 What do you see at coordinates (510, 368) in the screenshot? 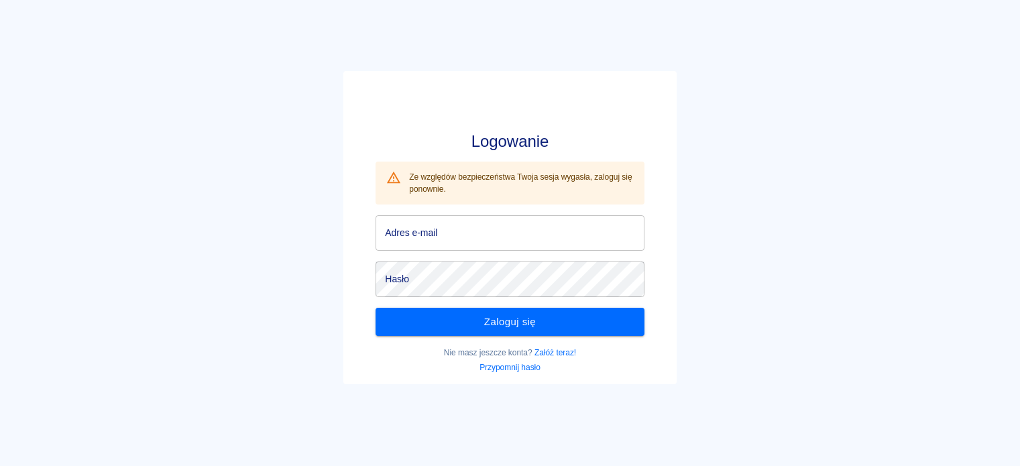
I see `a: Przypomnij hasło` at bounding box center [510, 368].